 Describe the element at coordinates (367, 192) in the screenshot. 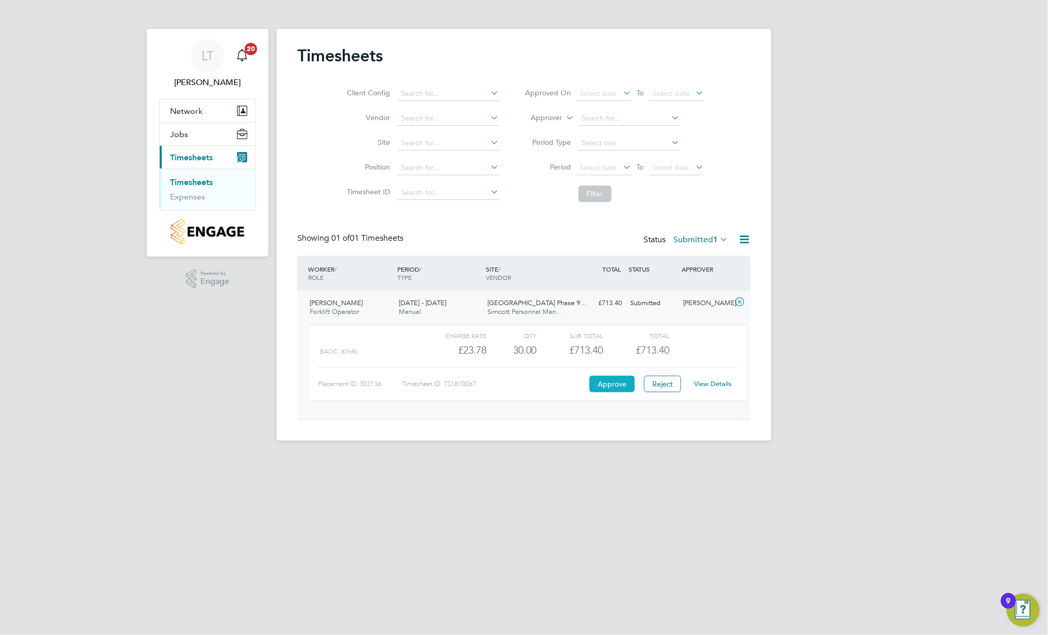

I see `label: Timesheet ID` at that location.